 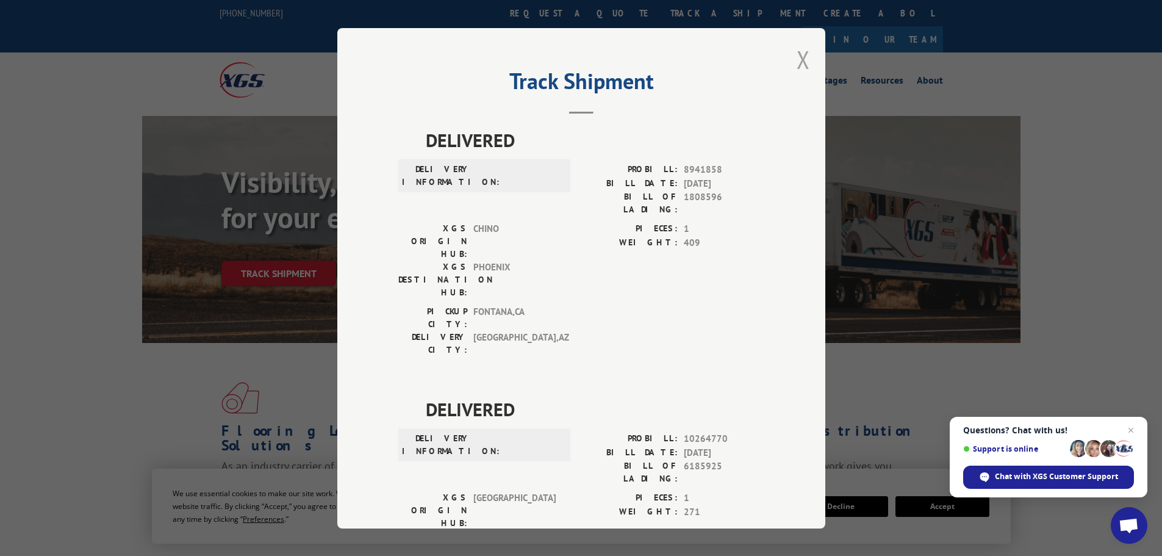 What do you see at coordinates (433, 279) in the screenshot?
I see `label: XGS DESTINATION HUB:` at bounding box center [433, 279].